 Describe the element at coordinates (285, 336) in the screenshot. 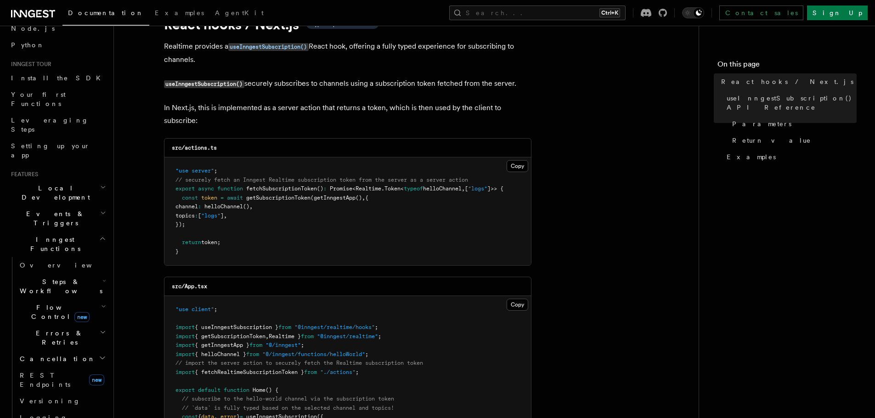

I see `span: Realtime }` at that location.